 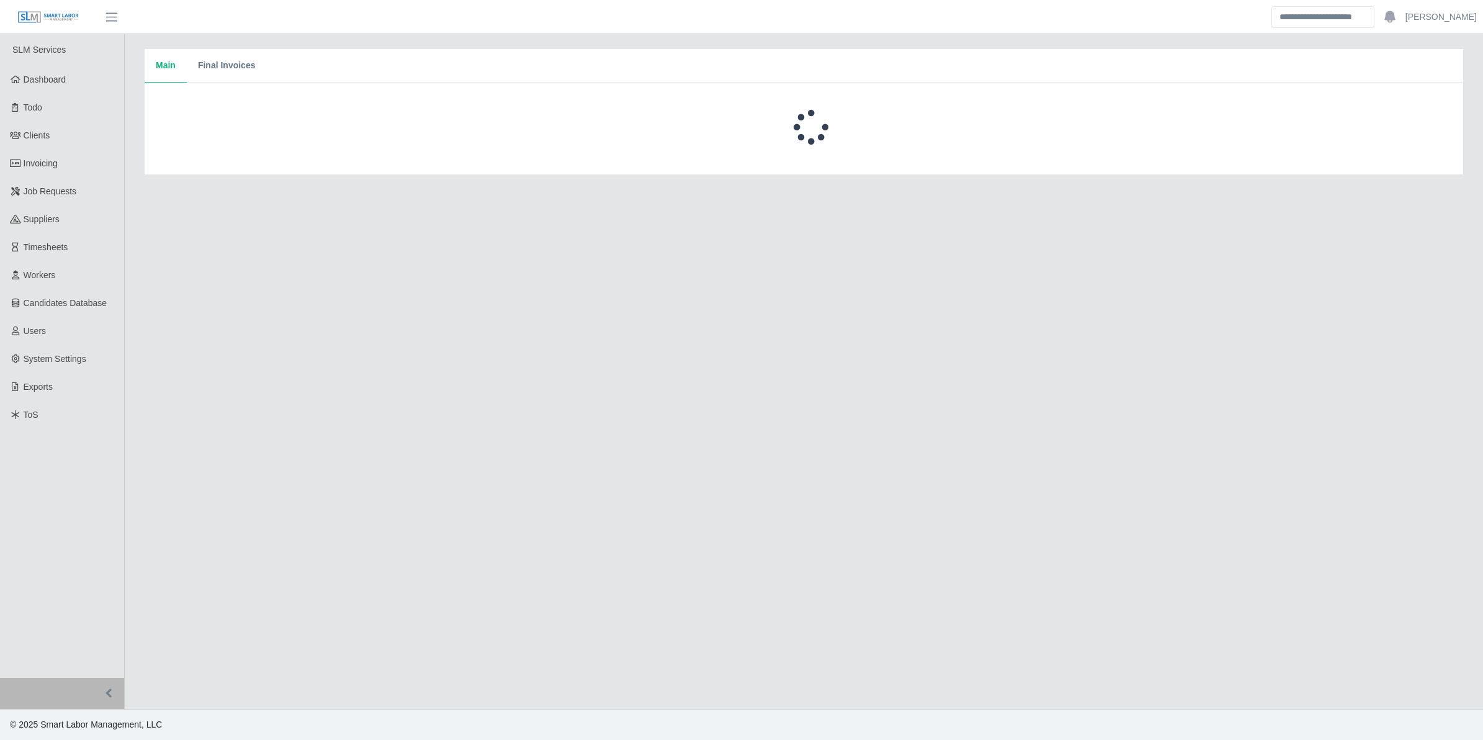 I want to click on span: Users, so click(x=35, y=331).